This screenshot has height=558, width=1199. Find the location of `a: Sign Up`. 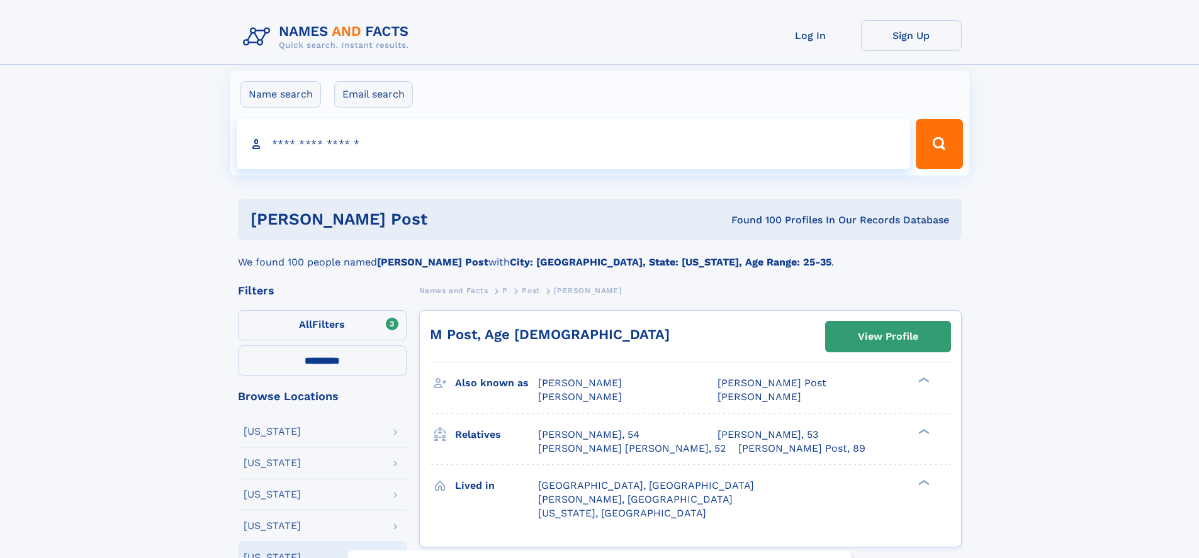

a: Sign Up is located at coordinates (911, 35).